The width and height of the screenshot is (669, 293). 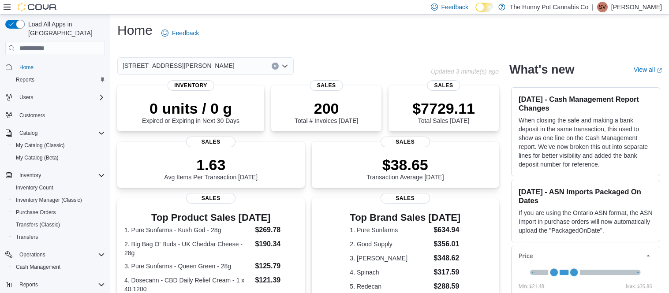 What do you see at coordinates (34, 188) in the screenshot?
I see `a: Inventory Count` at bounding box center [34, 188].